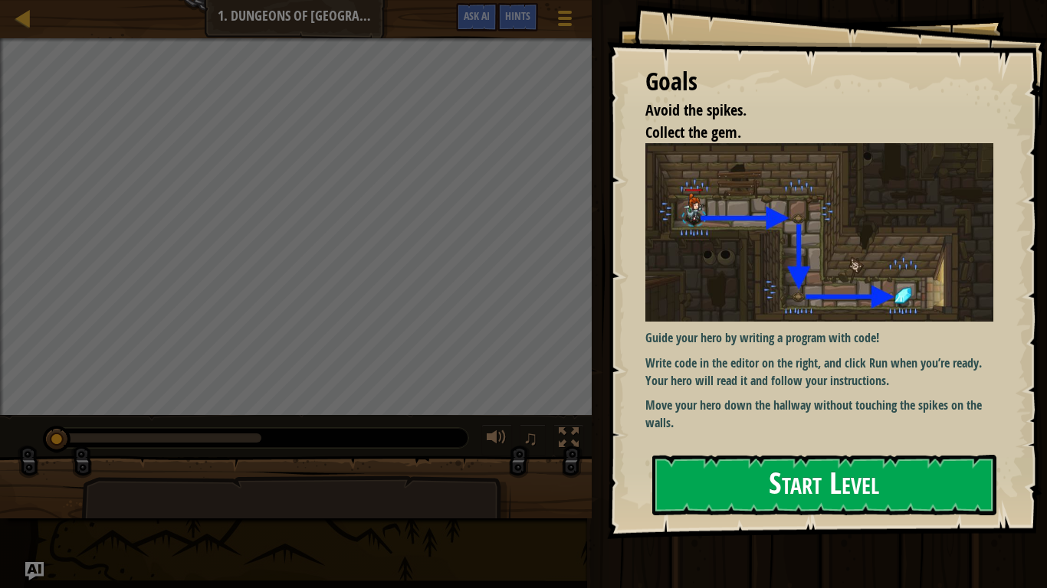  What do you see at coordinates (819, 338) in the screenshot?
I see `p: Guide your hero by writing a program with code!` at bounding box center [819, 338].